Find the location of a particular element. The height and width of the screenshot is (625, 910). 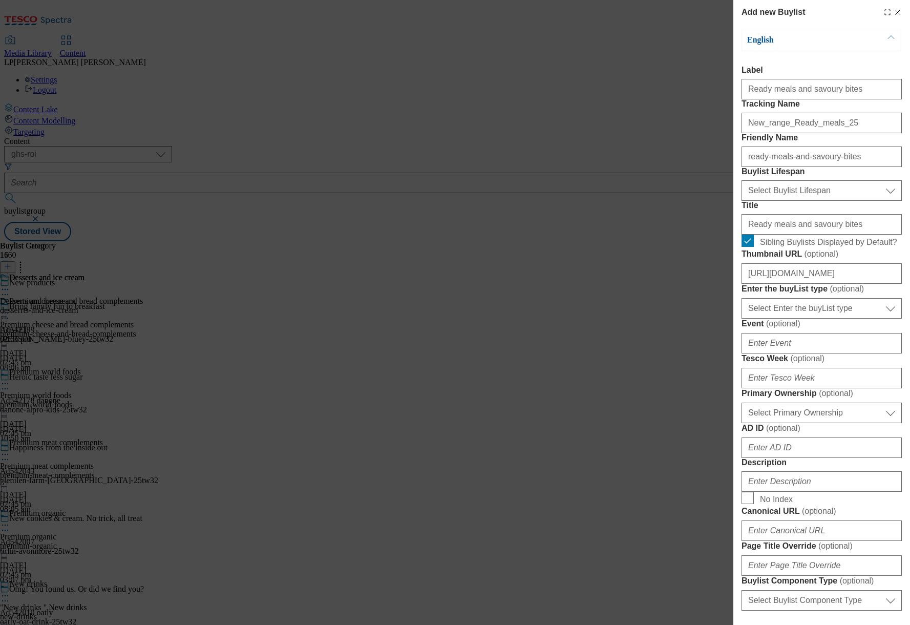

label: Enter the buyList type is located at coordinates (822, 289).